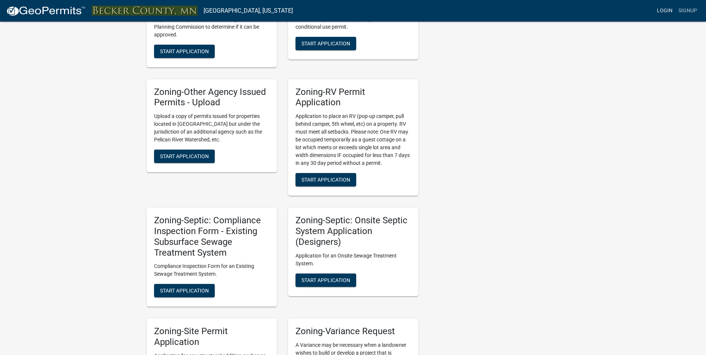 The width and height of the screenshot is (706, 355). What do you see at coordinates (665, 11) in the screenshot?
I see `a: Login` at bounding box center [665, 11].